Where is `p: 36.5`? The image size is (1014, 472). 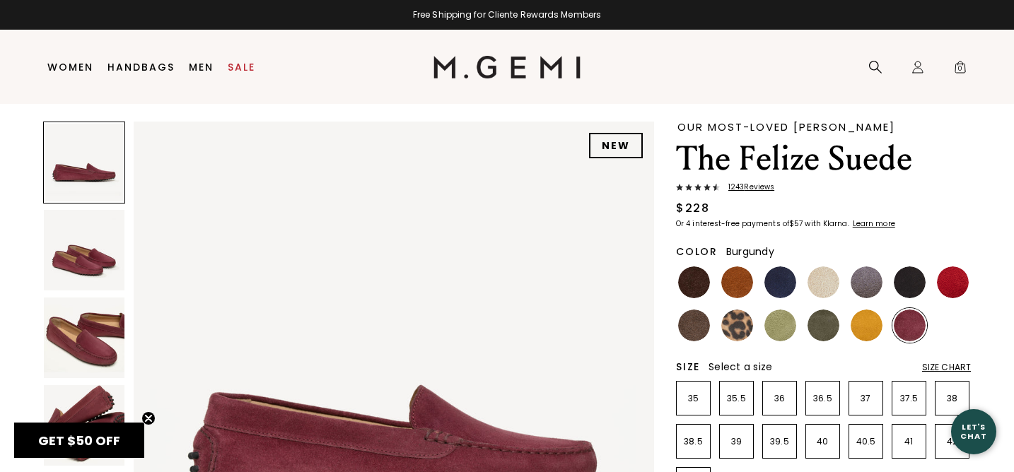
p: 36.5 is located at coordinates (822, 399).